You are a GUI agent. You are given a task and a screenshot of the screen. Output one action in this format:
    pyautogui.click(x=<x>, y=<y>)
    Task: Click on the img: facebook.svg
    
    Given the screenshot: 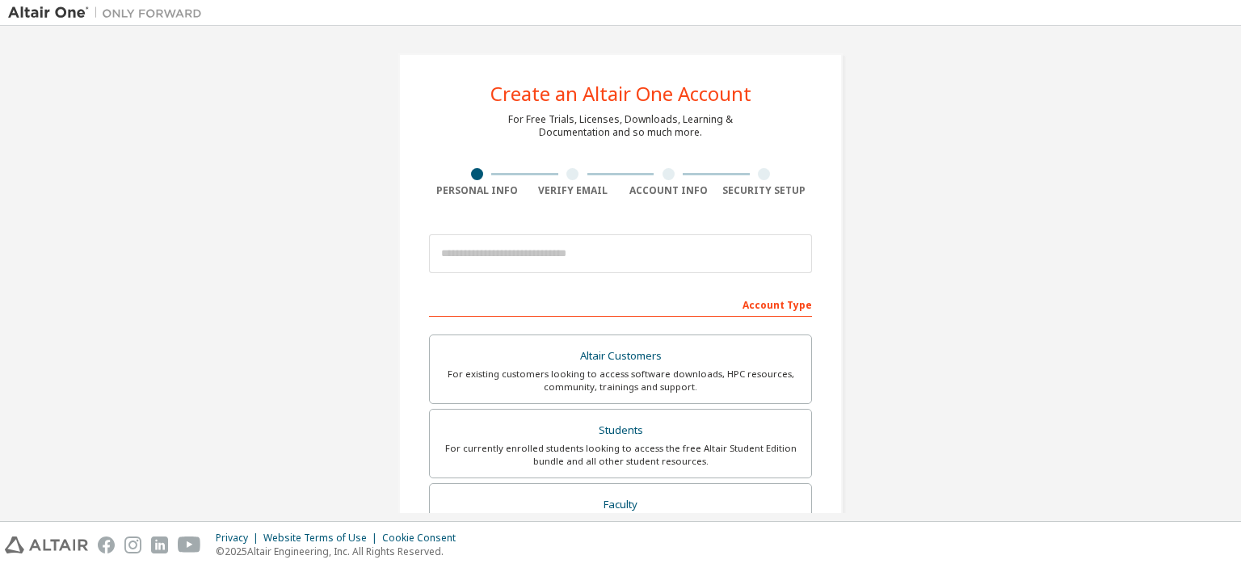 What is the action you would take?
    pyautogui.click(x=106, y=544)
    